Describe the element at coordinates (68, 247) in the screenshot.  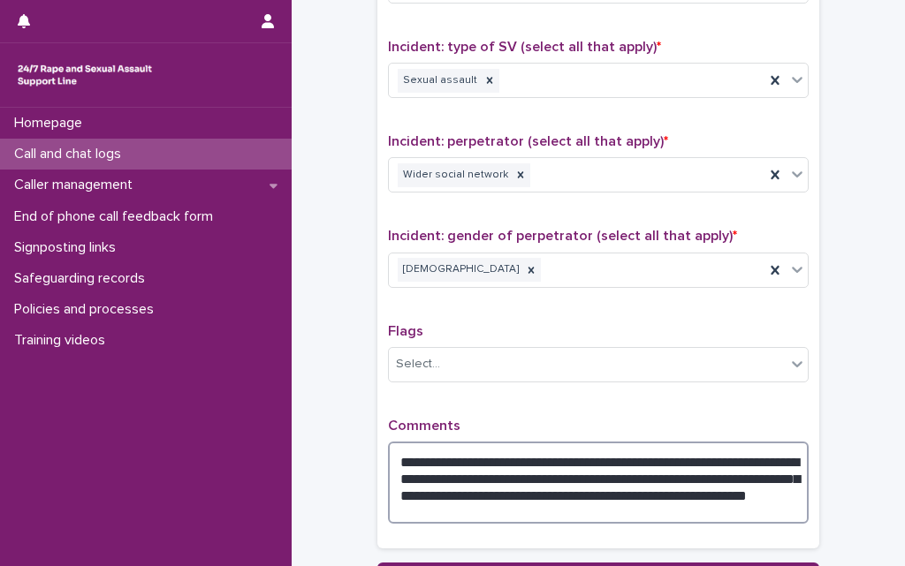
I see `p: Signposting links` at that location.